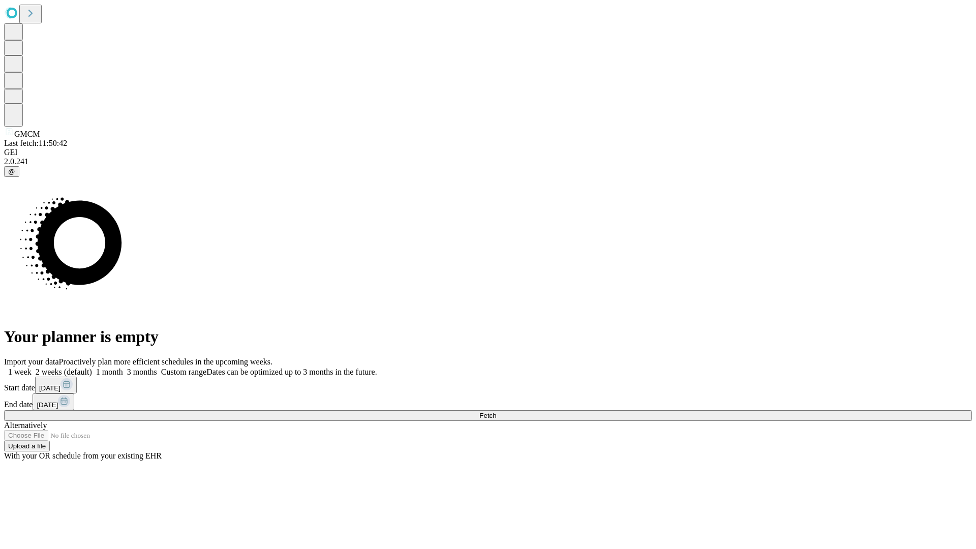 The height and width of the screenshot is (549, 976). I want to click on span: GMCM, so click(27, 134).